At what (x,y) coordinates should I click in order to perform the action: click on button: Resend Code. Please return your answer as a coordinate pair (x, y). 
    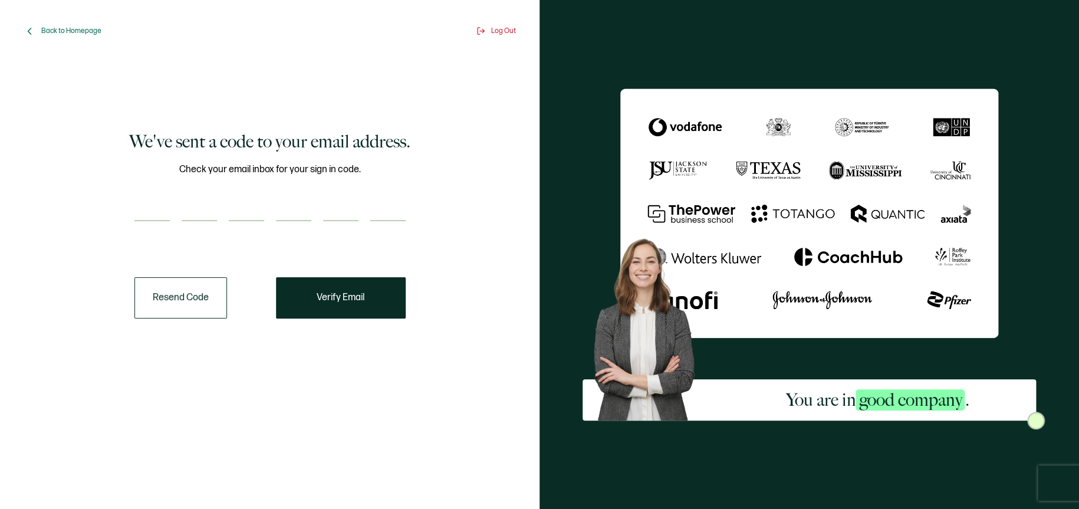
    Looking at the image, I should click on (180, 298).